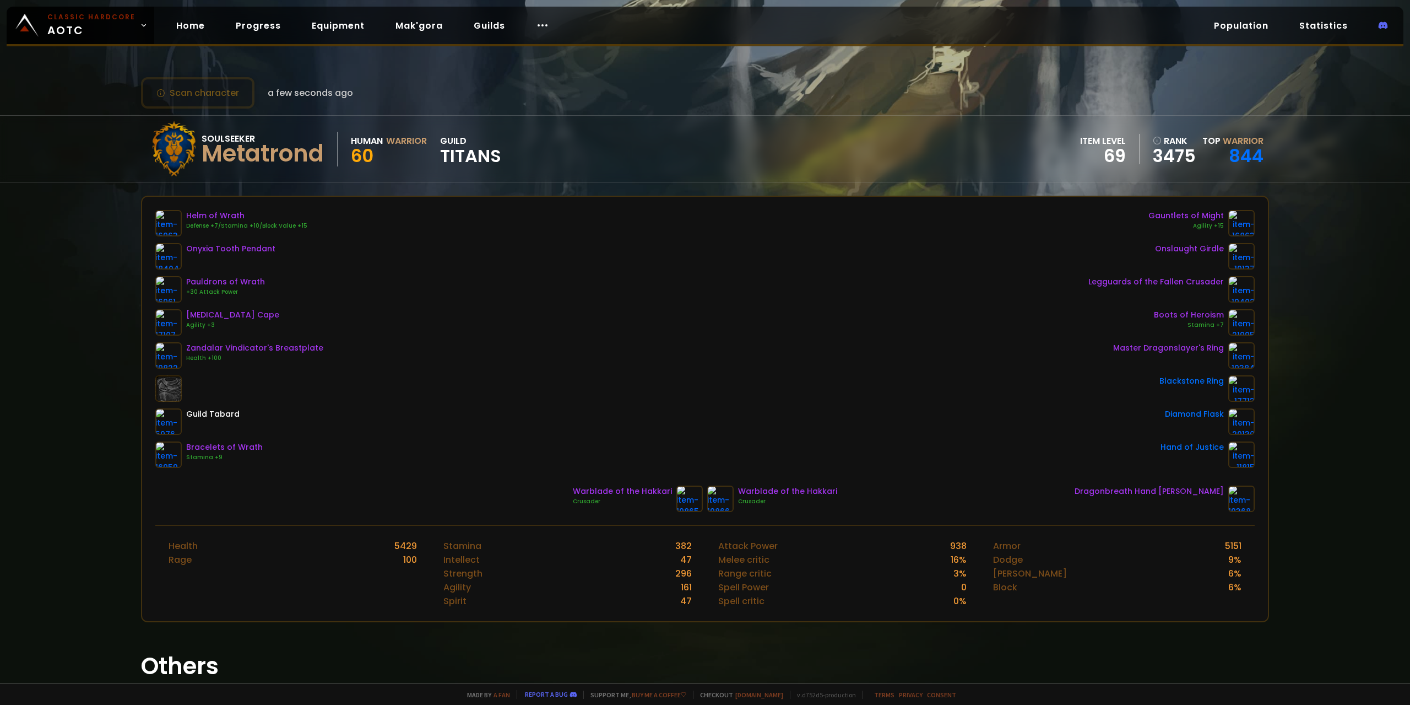 This screenshot has width=1410, height=705. I want to click on img: item-11815, so click(1242, 455).